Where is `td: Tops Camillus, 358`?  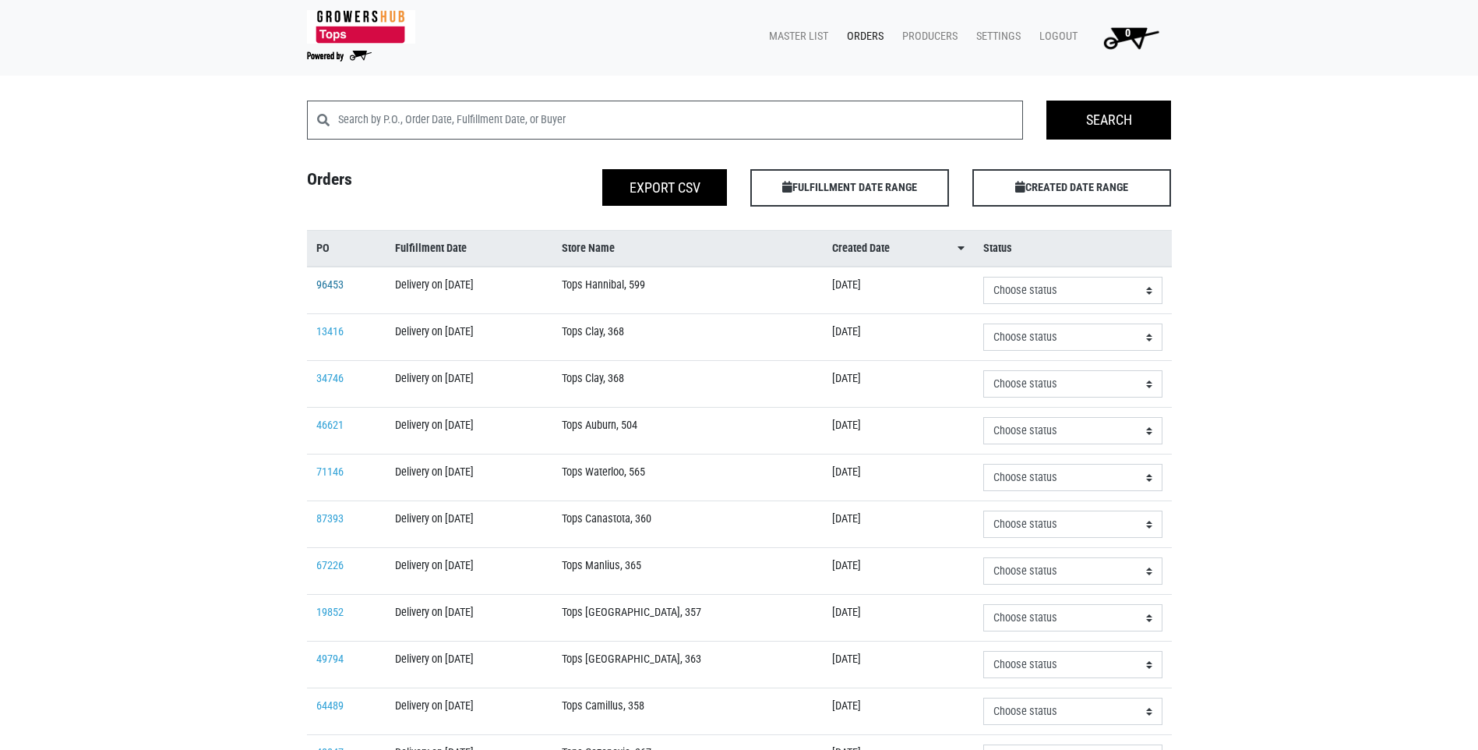 td: Tops Camillus, 358 is located at coordinates (688, 711).